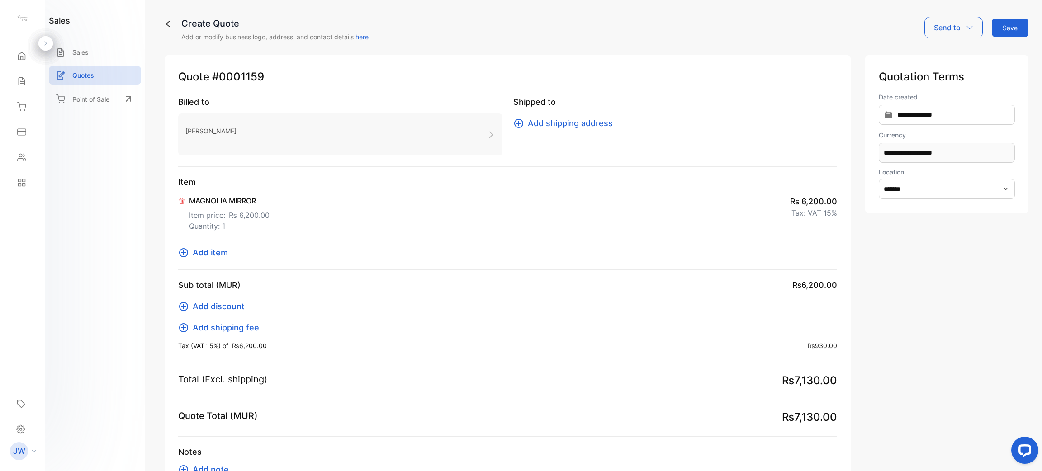 This screenshot has height=471, width=1042. I want to click on p: Quote, so click(507, 77).